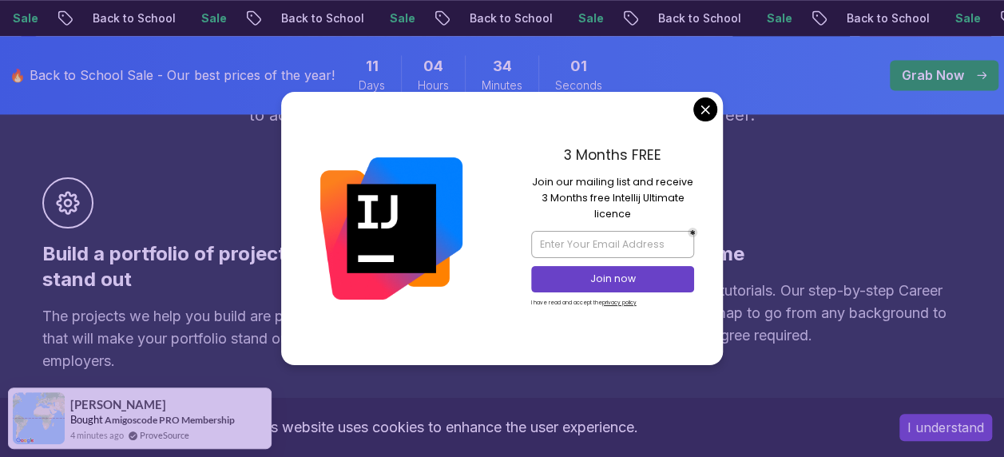  Describe the element at coordinates (433, 66) in the screenshot. I see `span: 4 Hours` at that location.